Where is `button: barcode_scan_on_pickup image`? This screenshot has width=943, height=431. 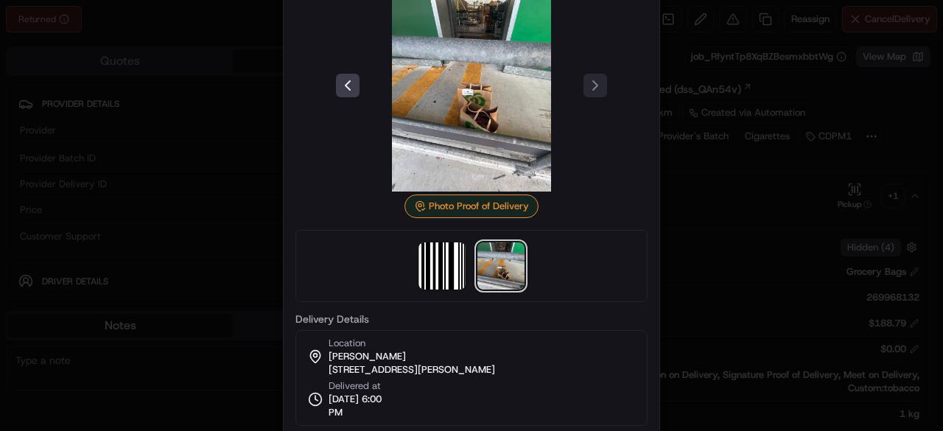 button: barcode_scan_on_pickup image is located at coordinates (442, 266).